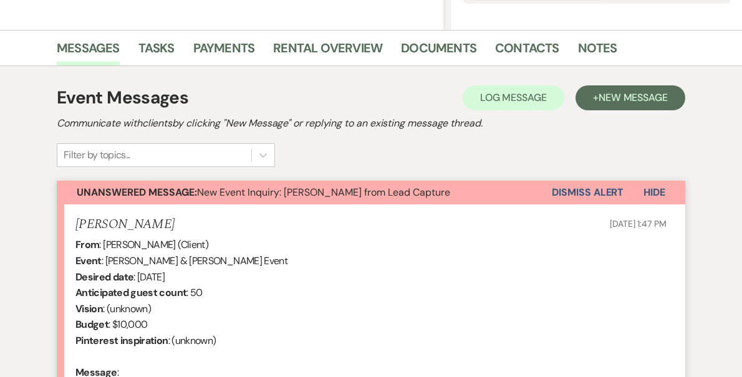  Describe the element at coordinates (137, 192) in the screenshot. I see `strong: Unanswered Message:` at that location.